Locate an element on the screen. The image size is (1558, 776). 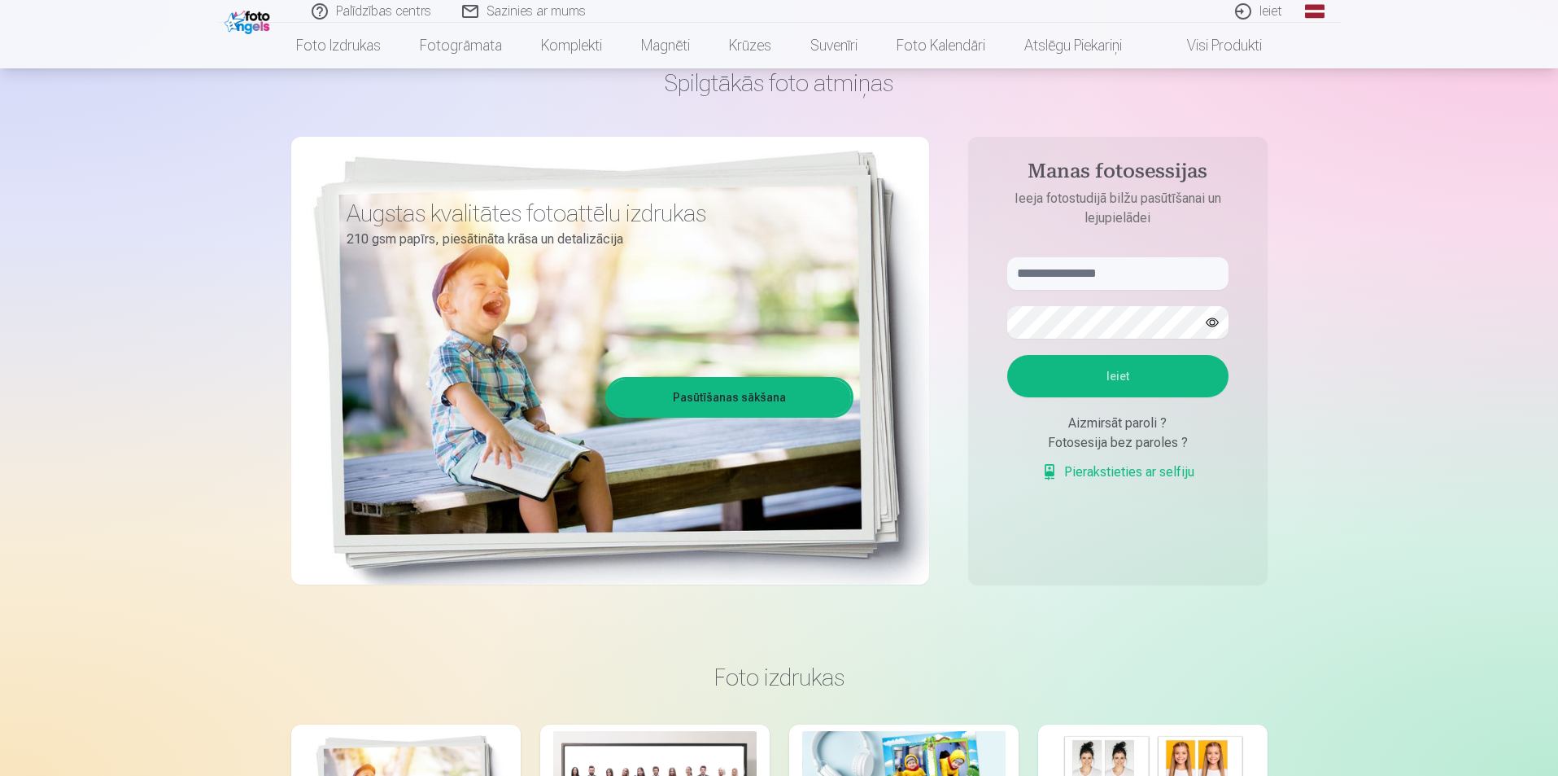
a: Komplekti is located at coordinates (571, 46).